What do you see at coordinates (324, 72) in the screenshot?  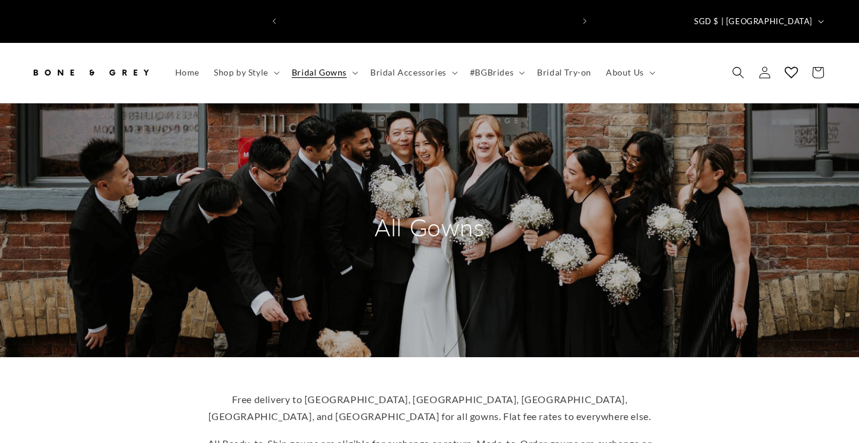 I see `summary: Bridal Gowns` at bounding box center [324, 72].